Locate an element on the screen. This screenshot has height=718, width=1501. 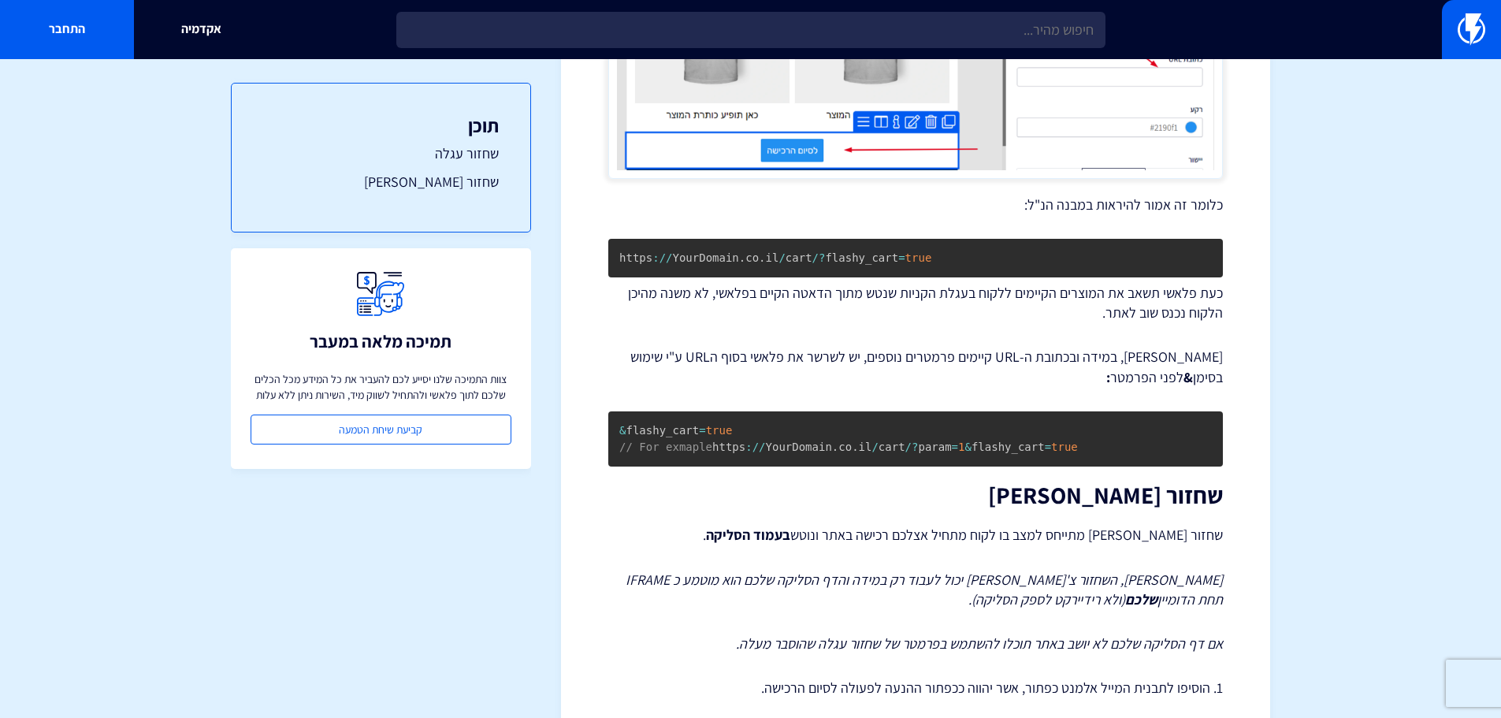
code: https YourDomain co il cart flashy_cart is located at coordinates (775, 258).